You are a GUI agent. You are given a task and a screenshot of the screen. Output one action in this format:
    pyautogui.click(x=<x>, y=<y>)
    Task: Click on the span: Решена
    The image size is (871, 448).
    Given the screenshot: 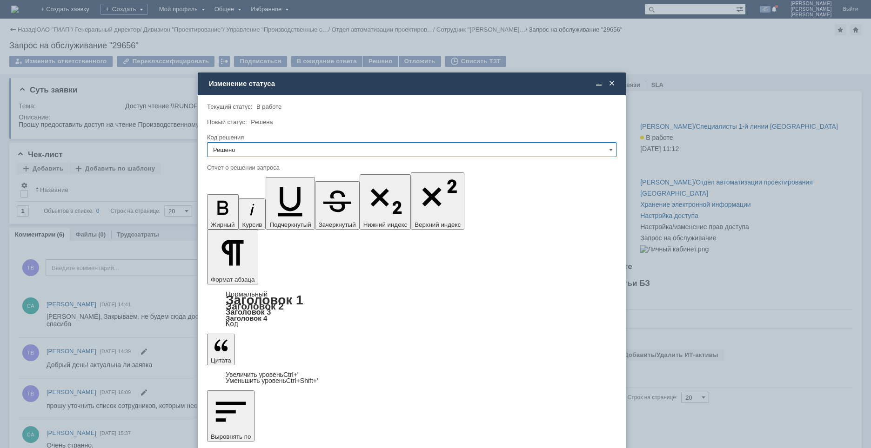 What is the action you would take?
    pyautogui.click(x=261, y=122)
    